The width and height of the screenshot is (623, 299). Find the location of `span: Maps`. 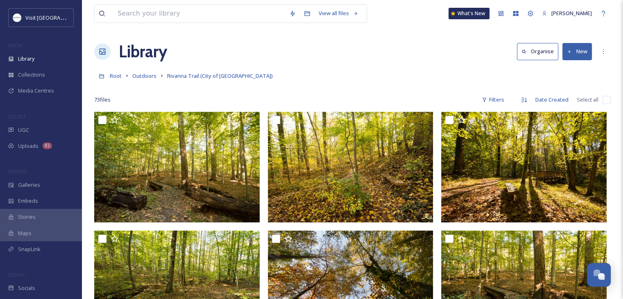

span: Maps is located at coordinates (25, 233).